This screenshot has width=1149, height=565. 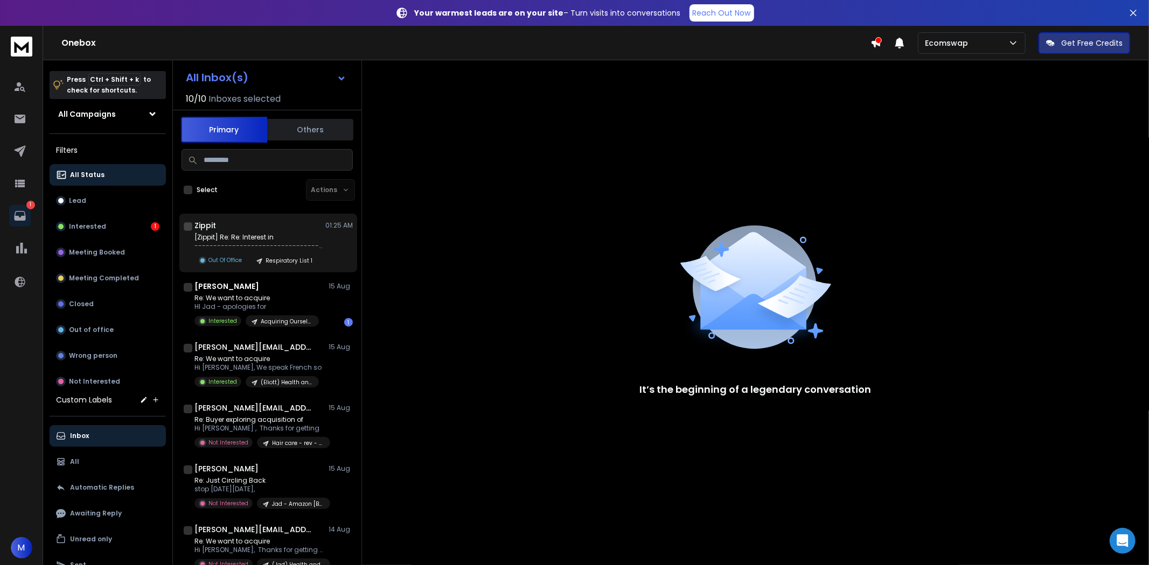 I want to click on p: Inbox, so click(x=79, y=436).